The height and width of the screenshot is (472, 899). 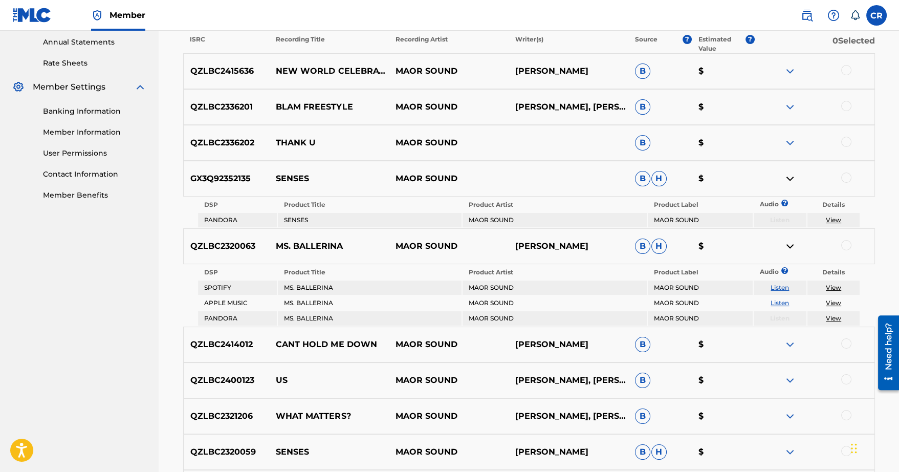 I want to click on p: QZLBC2414012, so click(x=227, y=344).